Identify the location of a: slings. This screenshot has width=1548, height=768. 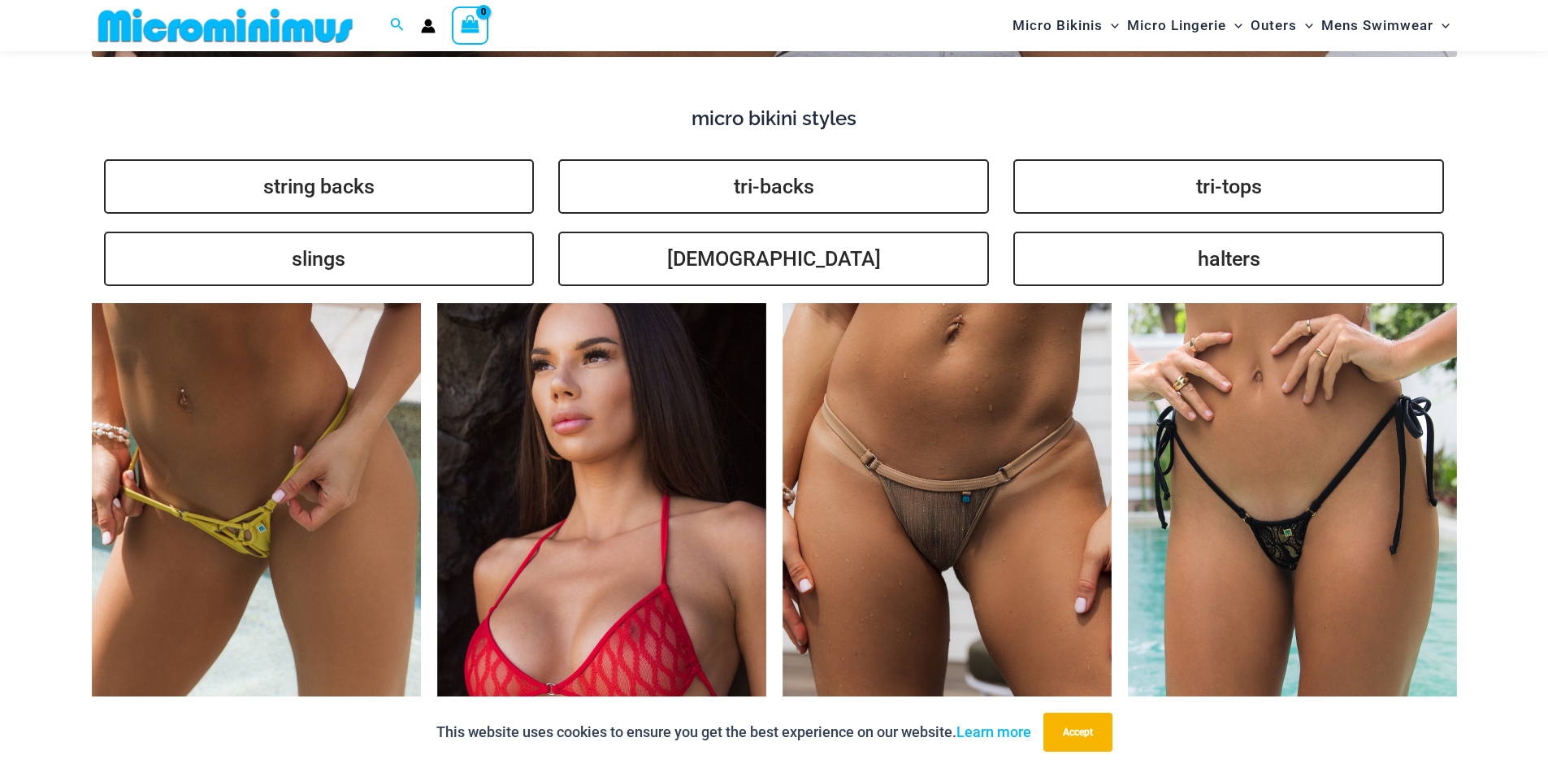
(319, 258).